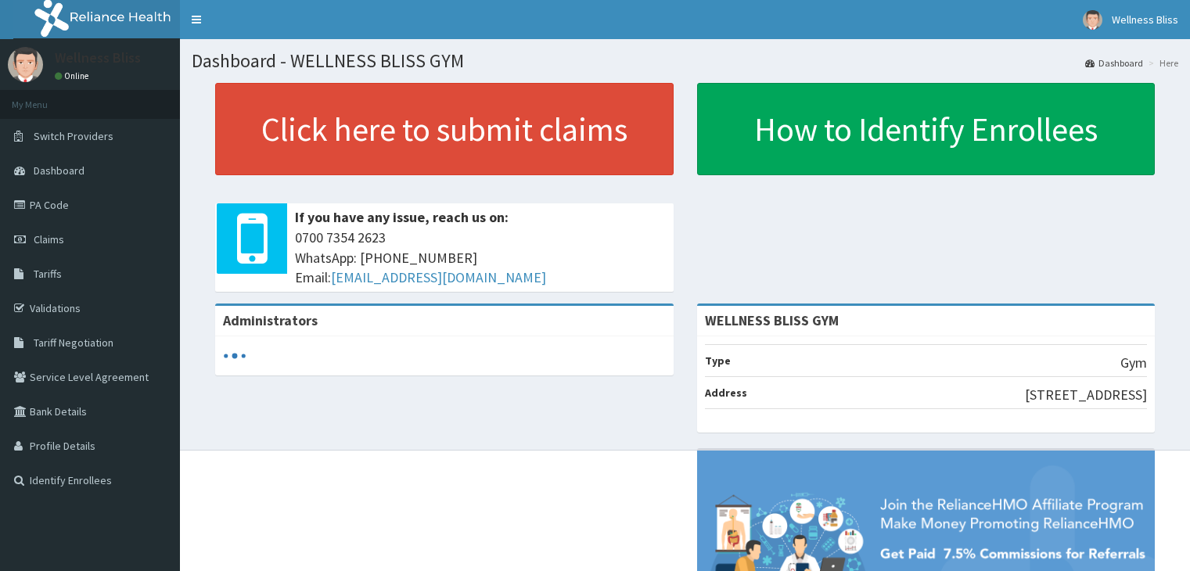  What do you see at coordinates (74, 343) in the screenshot?
I see `span: Tariff Negotiation` at bounding box center [74, 343].